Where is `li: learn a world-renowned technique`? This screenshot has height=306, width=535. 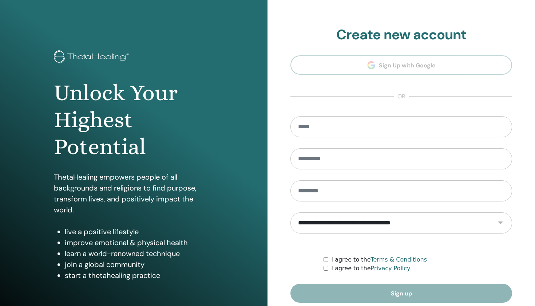 li: learn a world-renowned technique is located at coordinates (139, 253).